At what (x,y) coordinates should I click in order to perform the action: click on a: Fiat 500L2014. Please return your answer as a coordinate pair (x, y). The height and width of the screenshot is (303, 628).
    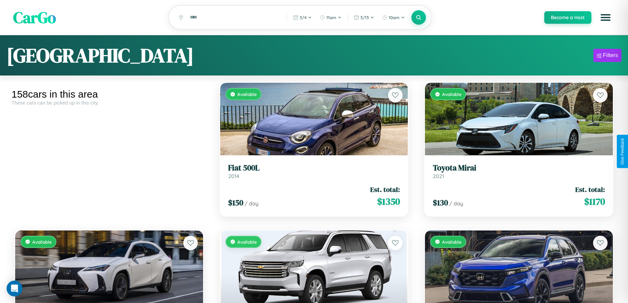
    Looking at the image, I should click on (314, 171).